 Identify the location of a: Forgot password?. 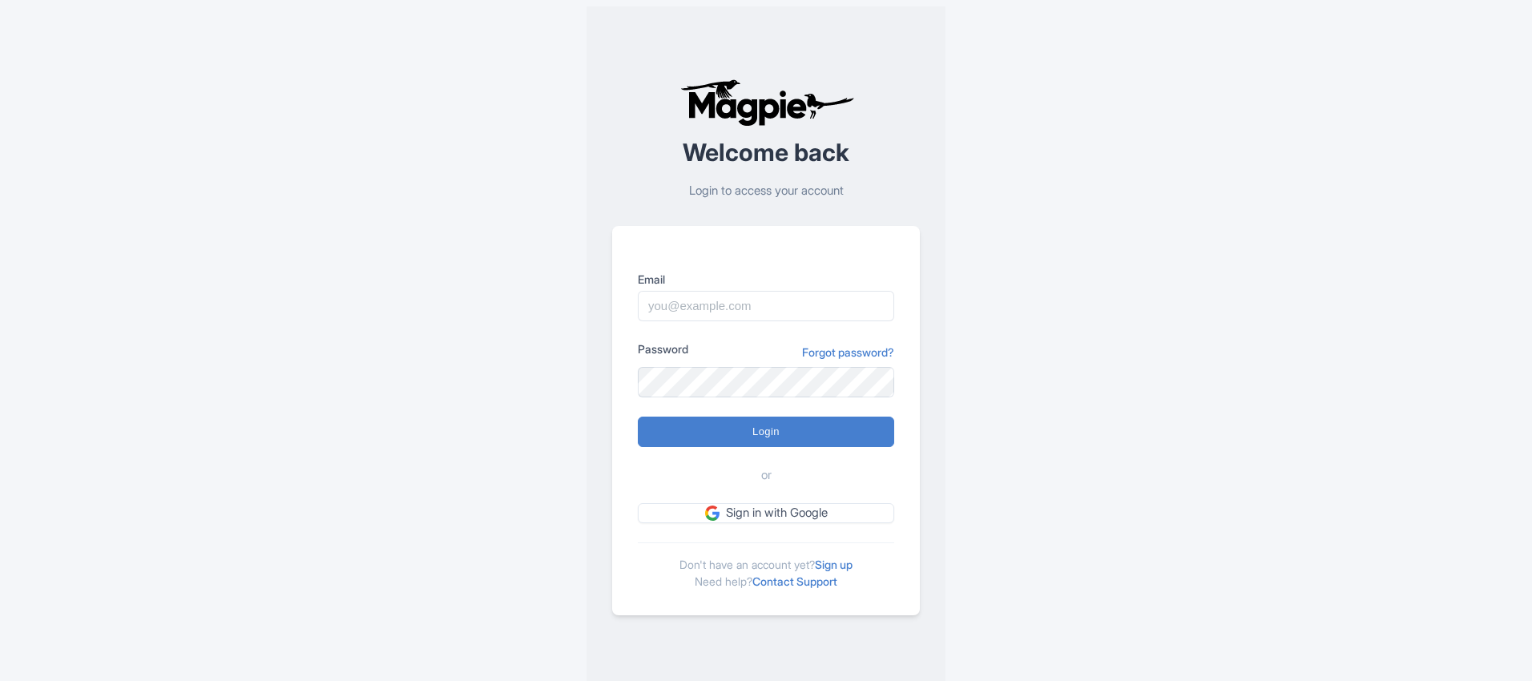
(848, 352).